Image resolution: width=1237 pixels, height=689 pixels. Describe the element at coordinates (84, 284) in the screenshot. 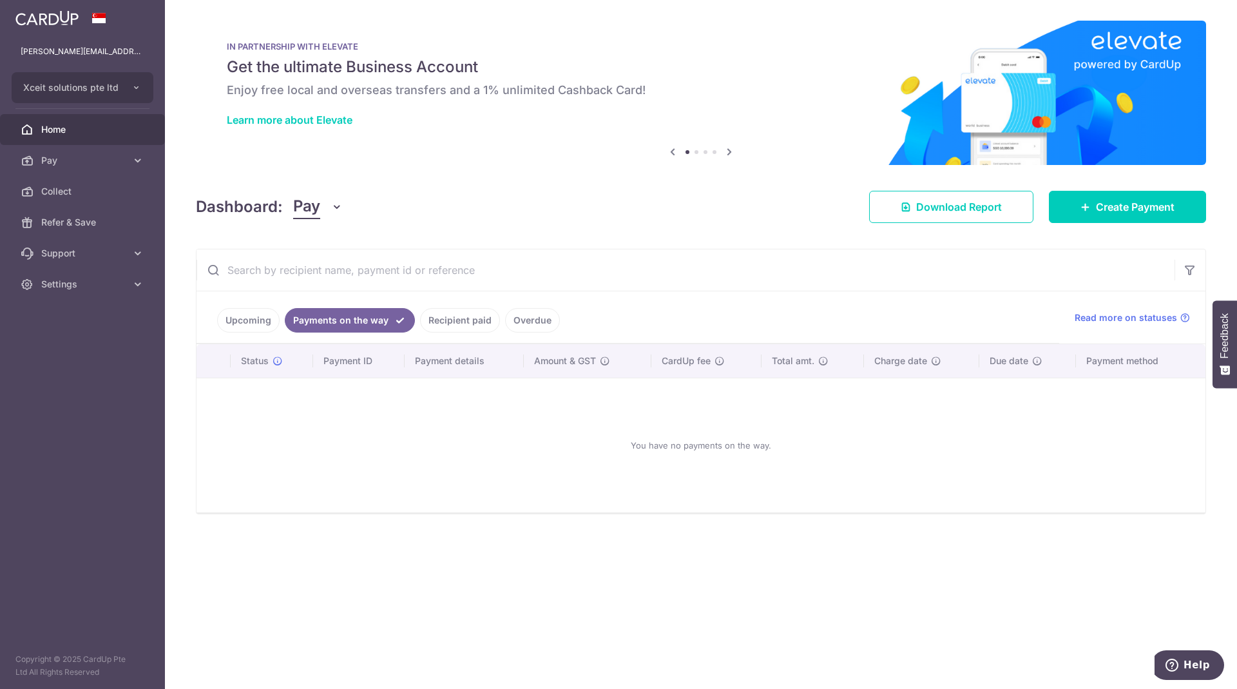

I see `span: Settings` at that location.